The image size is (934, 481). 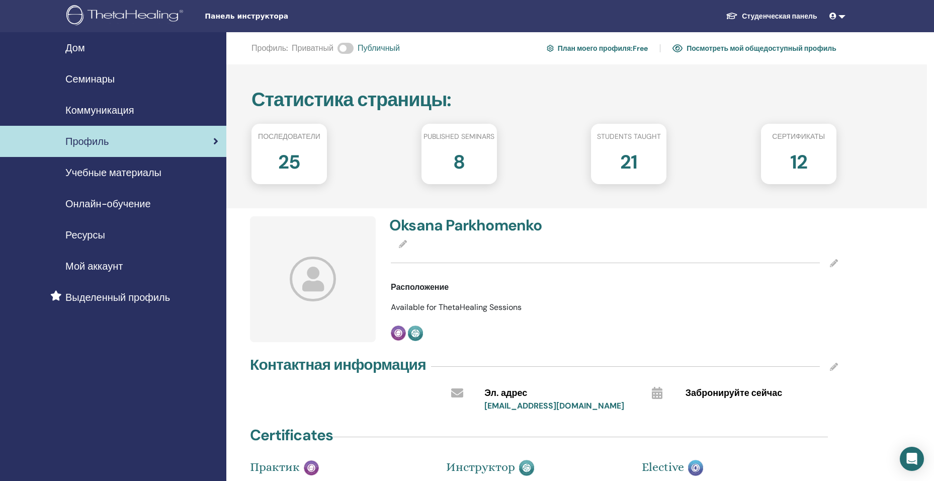 What do you see at coordinates (505, 393) in the screenshot?
I see `span: Эл. адрес` at bounding box center [505, 393].